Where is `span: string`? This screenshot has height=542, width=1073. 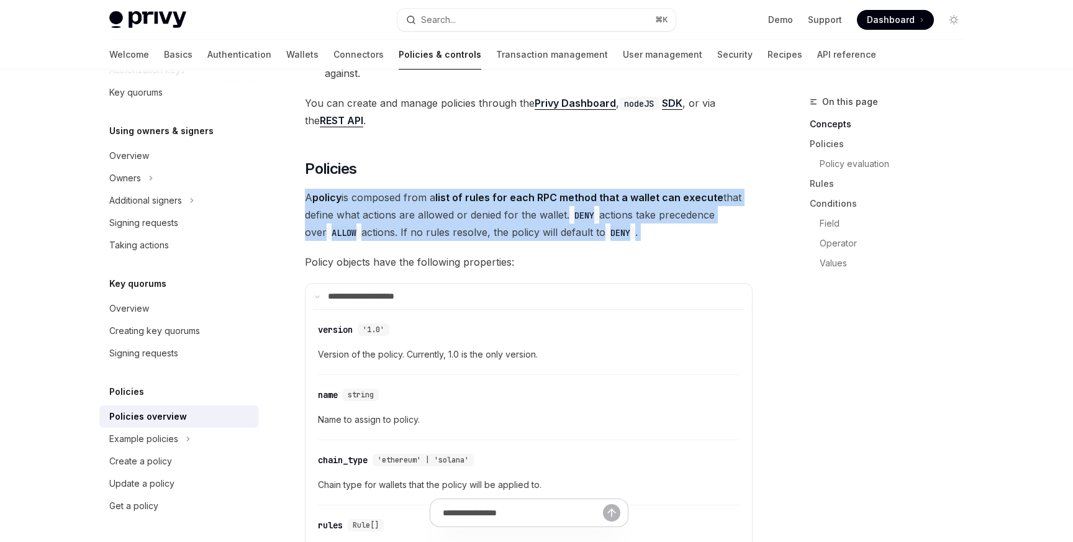
span: string is located at coordinates (361, 395).